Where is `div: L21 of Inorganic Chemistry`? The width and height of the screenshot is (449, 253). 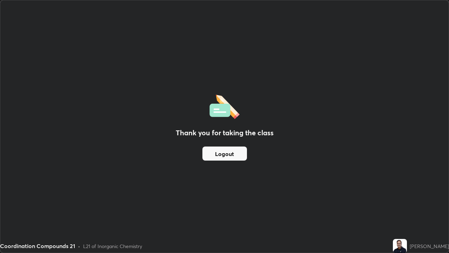 div: L21 of Inorganic Chemistry is located at coordinates (113, 246).